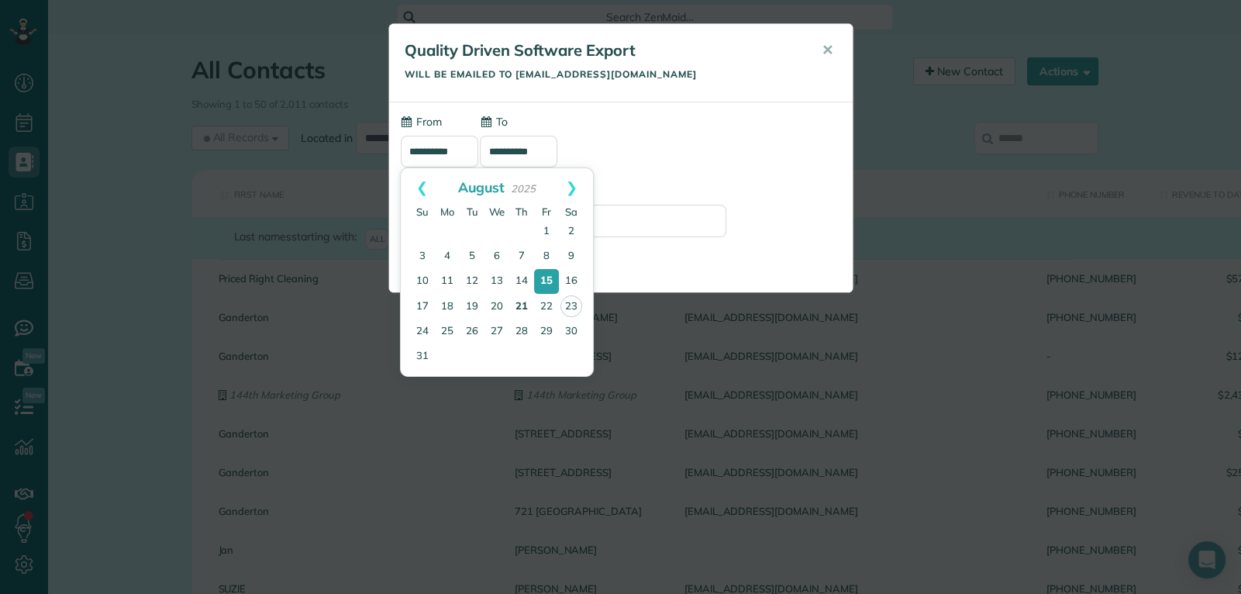 This screenshot has height=594, width=1241. Describe the element at coordinates (447, 307) in the screenshot. I see `a: 18` at that location.